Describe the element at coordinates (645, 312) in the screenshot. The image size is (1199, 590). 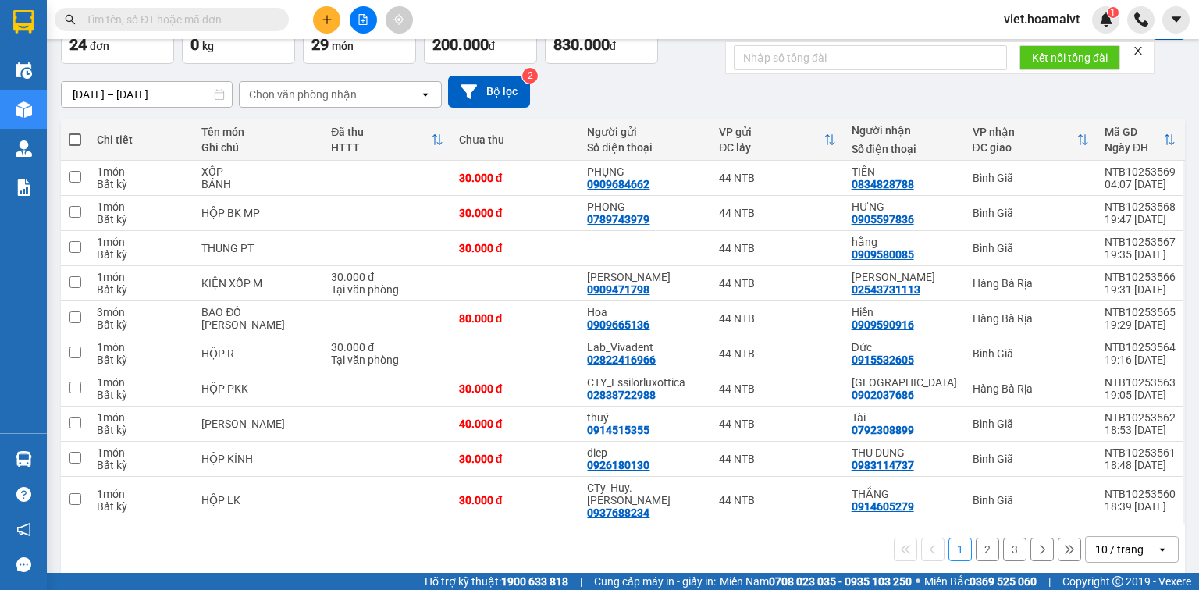
I see `div: Hoa` at that location.